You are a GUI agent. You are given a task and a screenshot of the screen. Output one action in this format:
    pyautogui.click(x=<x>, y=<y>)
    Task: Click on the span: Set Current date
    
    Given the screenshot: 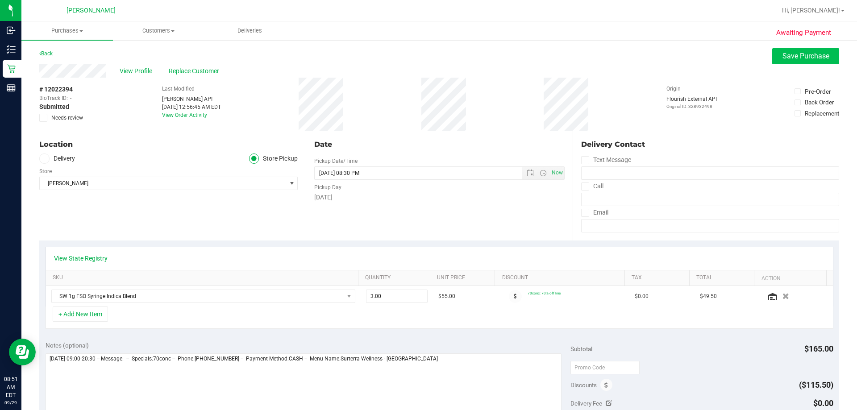 What is the action you would take?
    pyautogui.click(x=557, y=173)
    